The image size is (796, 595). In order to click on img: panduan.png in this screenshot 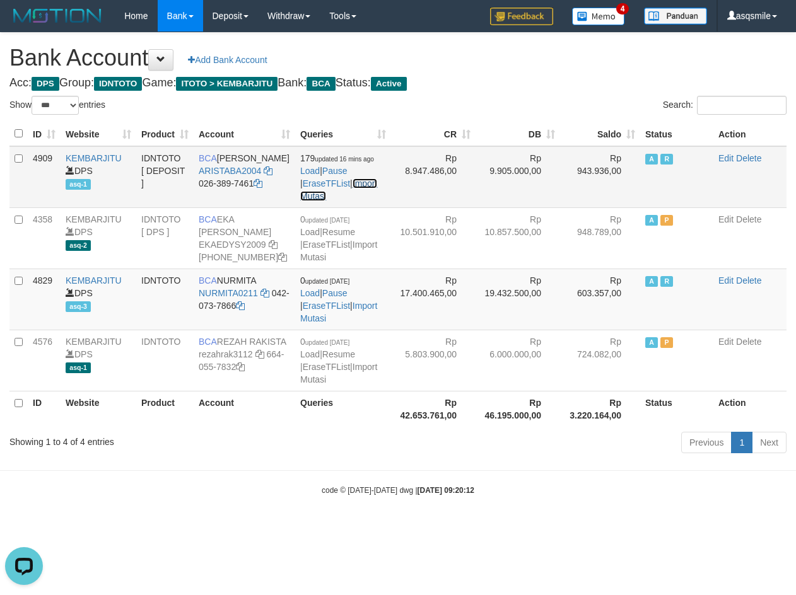, I will do `click(675, 16)`.